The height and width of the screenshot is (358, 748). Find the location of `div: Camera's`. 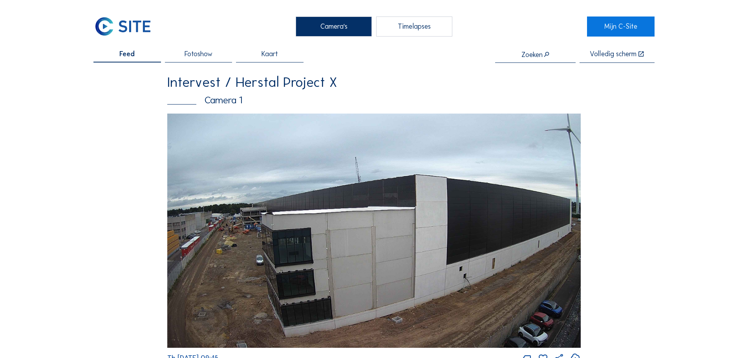

div: Camera's is located at coordinates (334, 26).